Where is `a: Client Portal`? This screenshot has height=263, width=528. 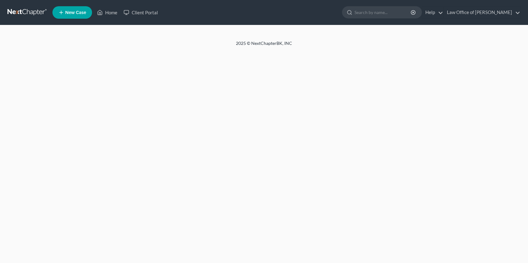 a: Client Portal is located at coordinates (141, 12).